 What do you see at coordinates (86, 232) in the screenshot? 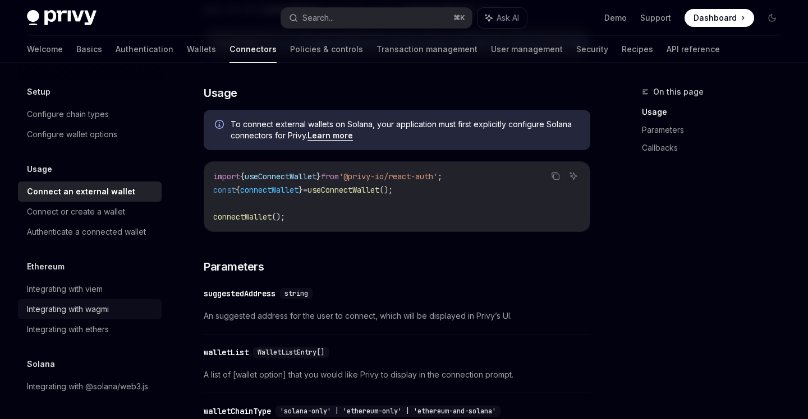
I see `div: Authenticate a connected wallet` at bounding box center [86, 232].